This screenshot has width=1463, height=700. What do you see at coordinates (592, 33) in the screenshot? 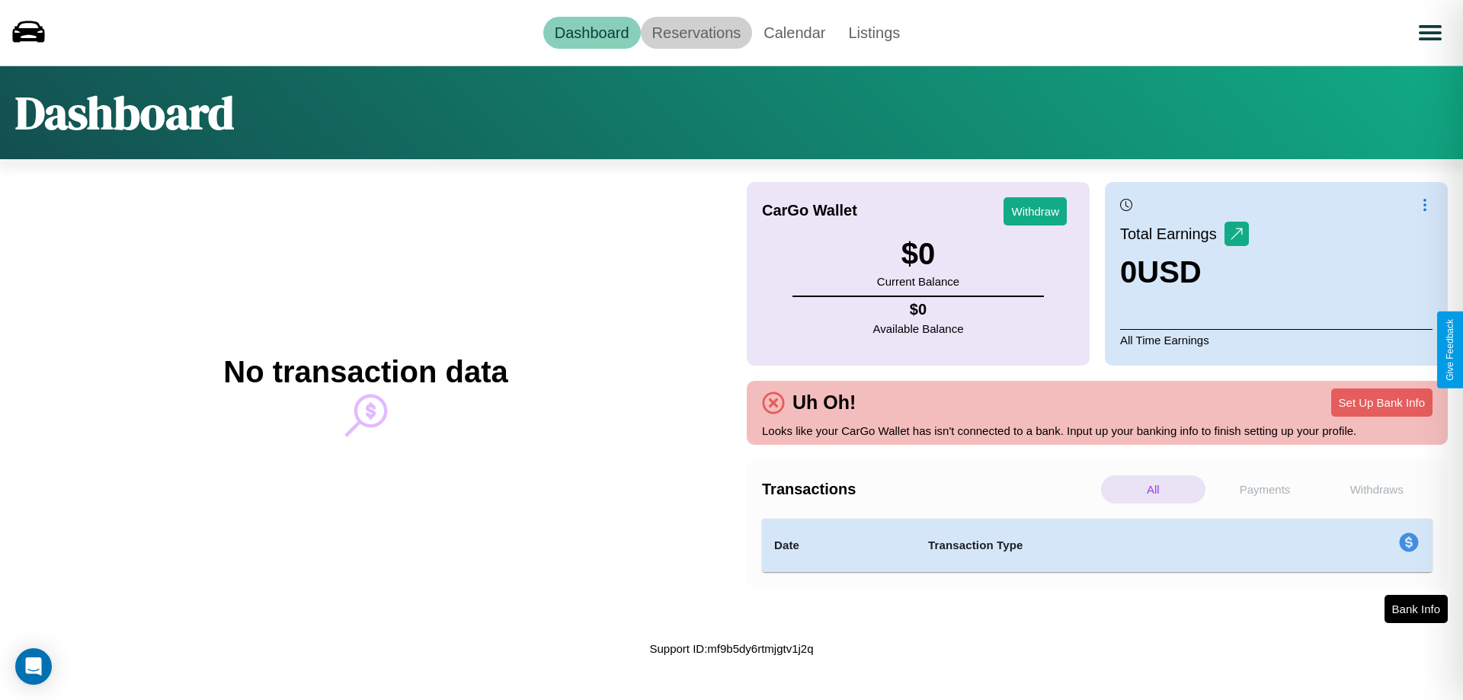
I see `a: Dashboard` at bounding box center [592, 33].